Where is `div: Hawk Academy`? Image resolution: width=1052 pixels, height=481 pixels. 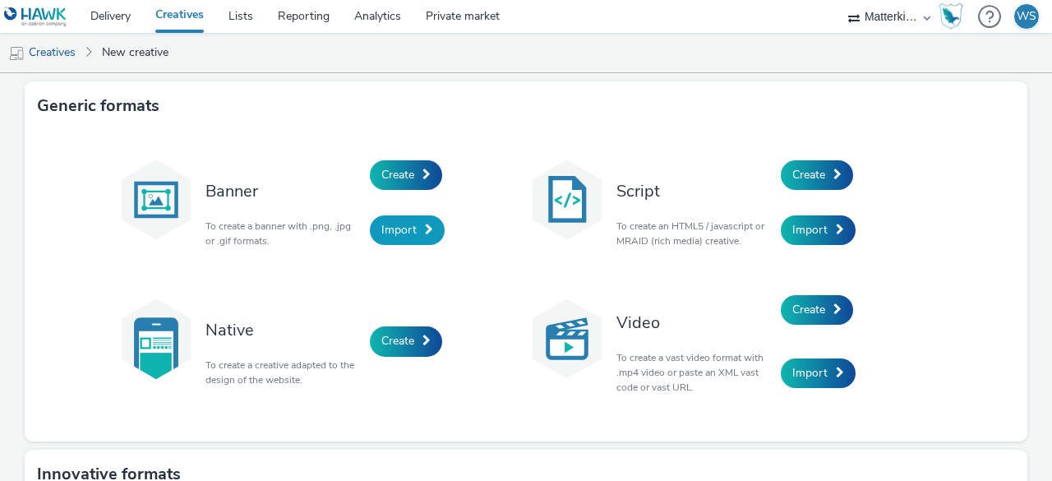
div: Hawk Academy is located at coordinates (951, 16).